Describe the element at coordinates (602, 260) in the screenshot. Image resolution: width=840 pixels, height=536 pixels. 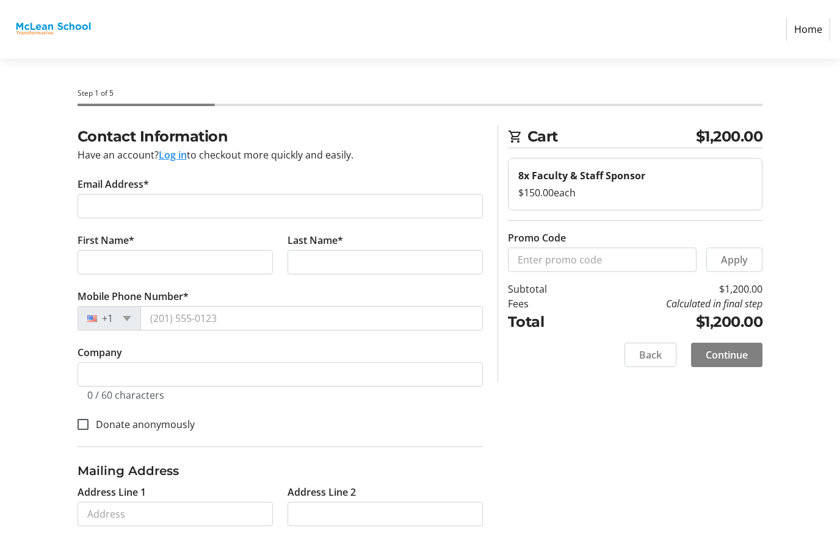
I see `input: Enter promo code` at that location.